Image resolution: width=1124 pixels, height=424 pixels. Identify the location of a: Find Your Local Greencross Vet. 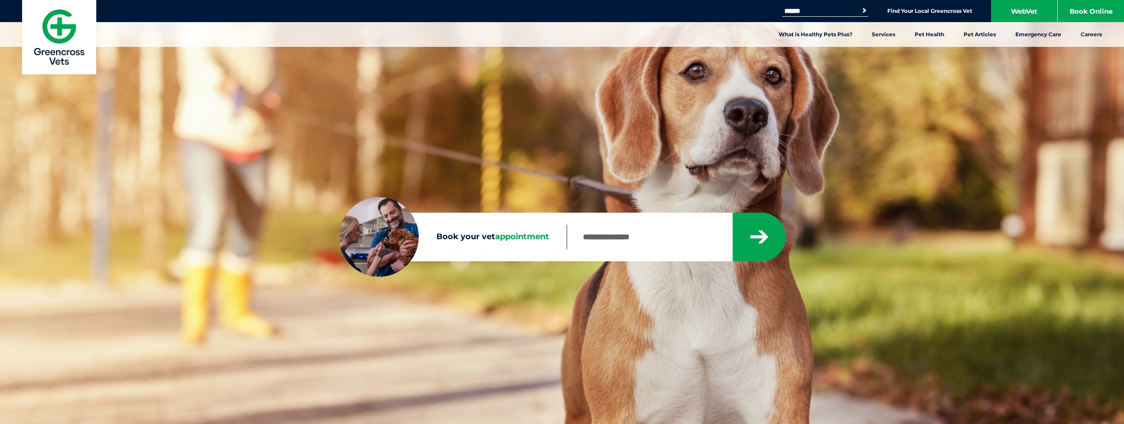
(930, 11).